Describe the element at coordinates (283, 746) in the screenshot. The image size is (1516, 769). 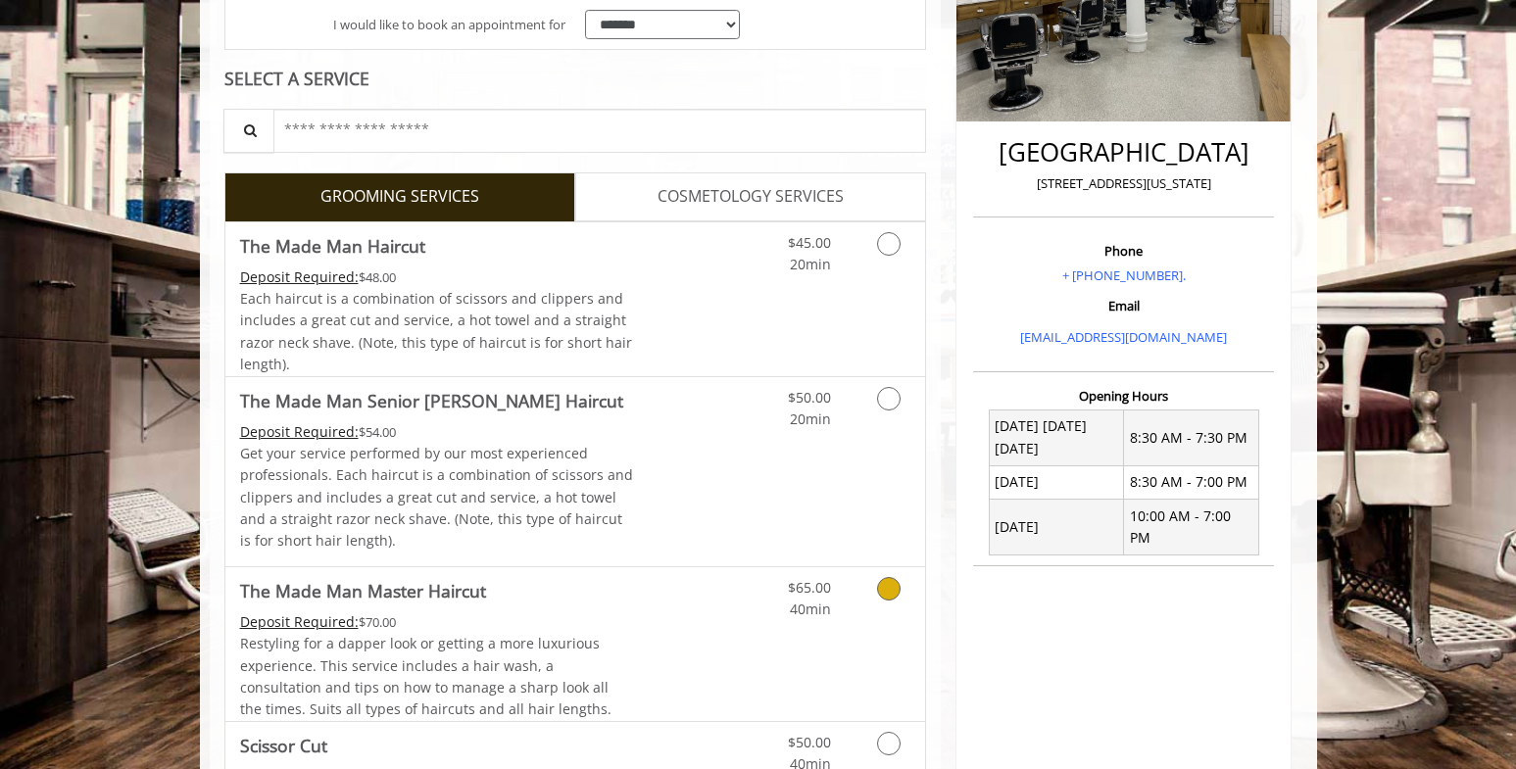
I see `b: Scissor Cut` at that location.